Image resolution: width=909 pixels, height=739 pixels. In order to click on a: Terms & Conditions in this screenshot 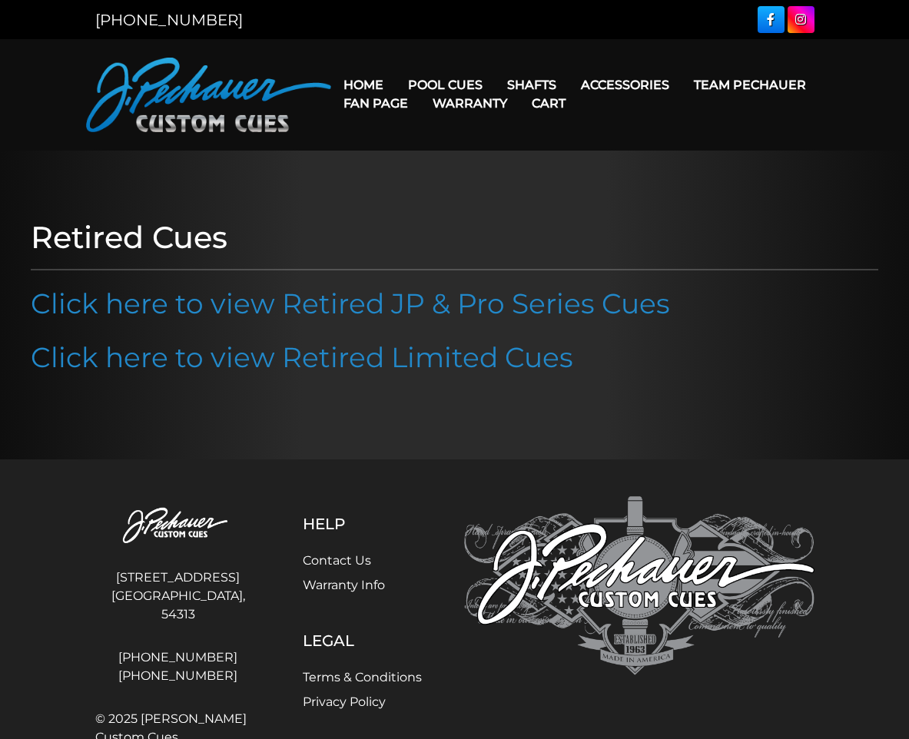, I will do `click(362, 677)`.